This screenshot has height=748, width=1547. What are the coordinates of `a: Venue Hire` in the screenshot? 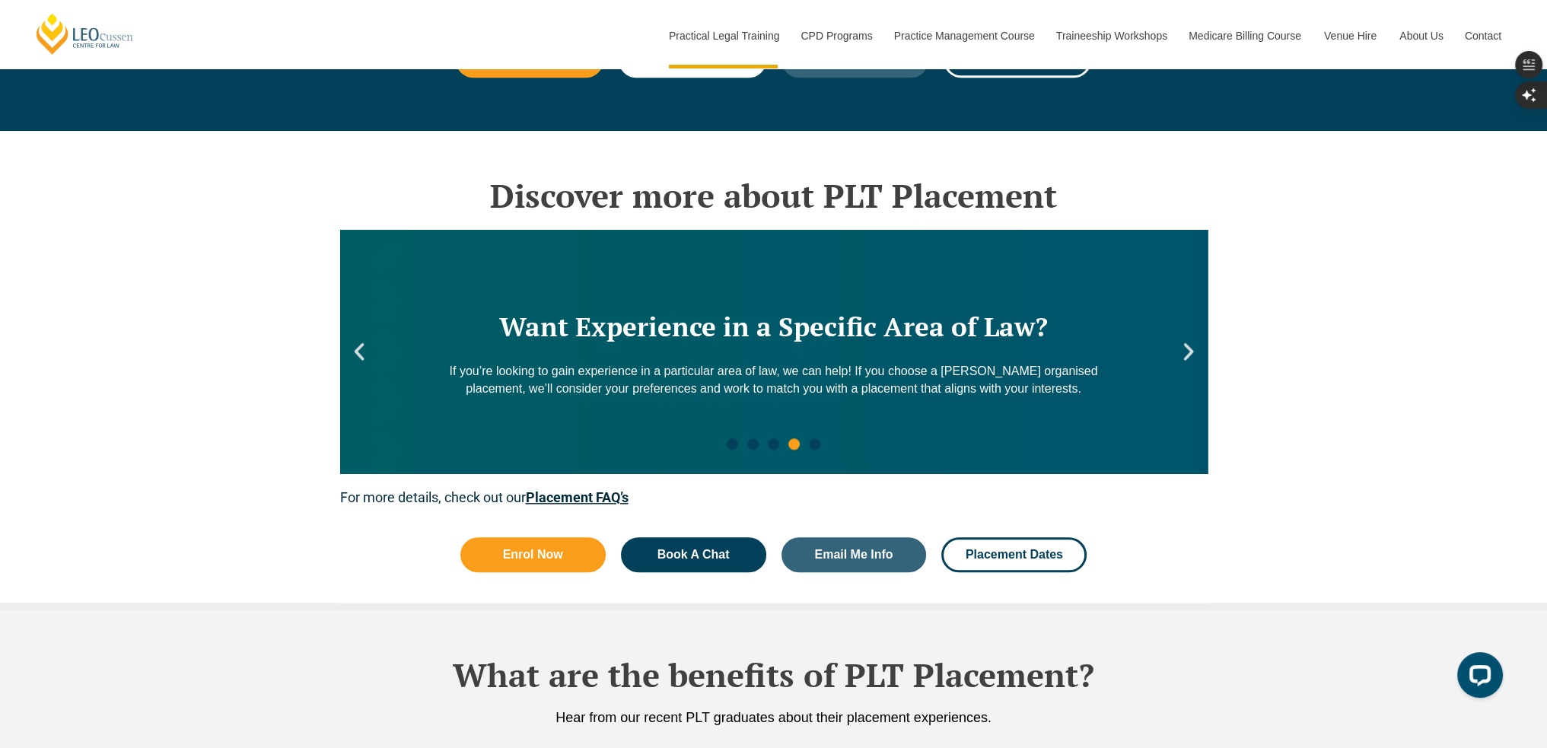 It's located at (1350, 36).